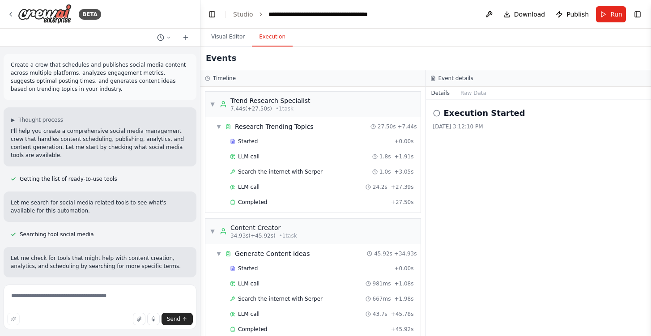 The height and width of the screenshot is (336, 651). What do you see at coordinates (90, 14) in the screenshot?
I see `div: BETA` at bounding box center [90, 14].